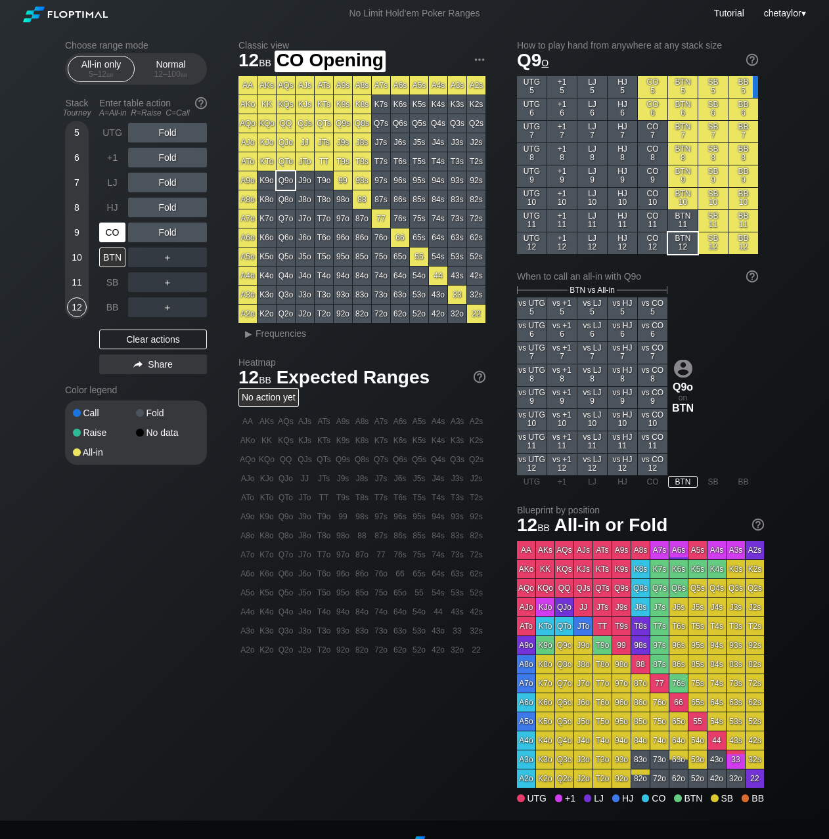 Image resolution: width=829 pixels, height=839 pixels. What do you see at coordinates (267, 219) in the screenshot?
I see `div: K7o` at bounding box center [267, 219].